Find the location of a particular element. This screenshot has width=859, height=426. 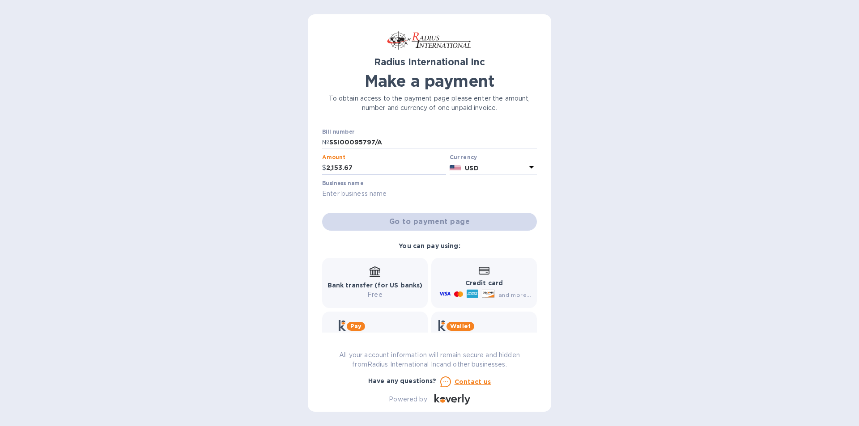

span: and more... is located at coordinates (514, 295).